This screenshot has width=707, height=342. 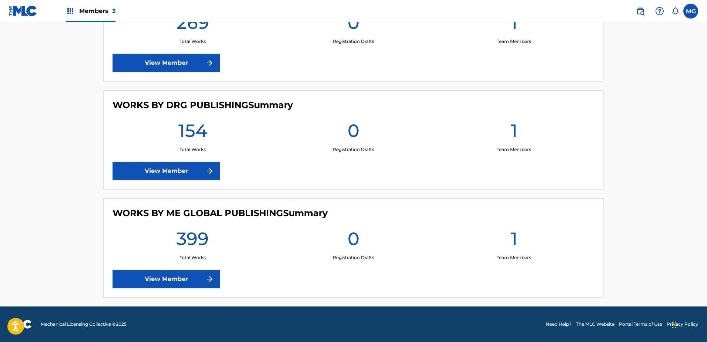 What do you see at coordinates (220, 213) in the screenshot?
I see `h4: WORKS BY ME GLOBAL PUBLISHING` at bounding box center [220, 213].